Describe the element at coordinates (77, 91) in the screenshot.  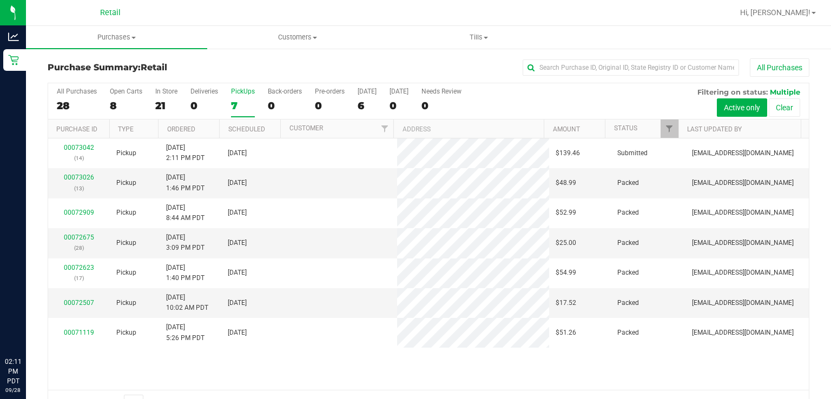
I see `div: All Purchases` at that location.